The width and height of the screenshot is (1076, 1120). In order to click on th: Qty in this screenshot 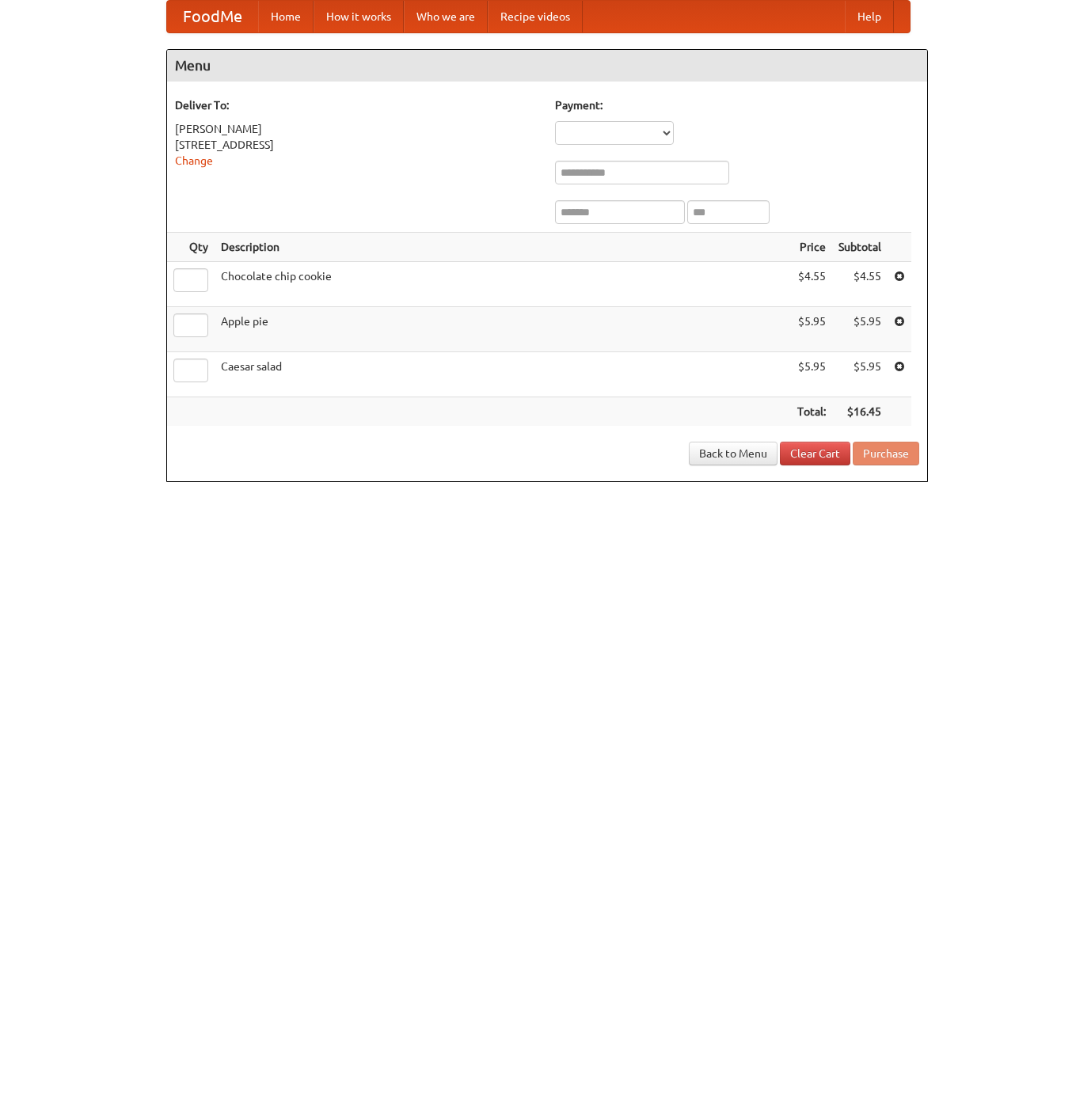, I will do `click(191, 247)`.